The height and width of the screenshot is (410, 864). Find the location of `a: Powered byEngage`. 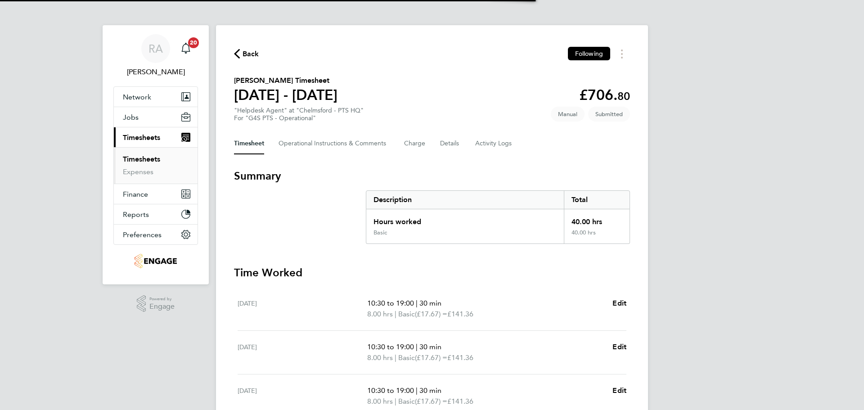

a: Powered byEngage is located at coordinates (156, 304).